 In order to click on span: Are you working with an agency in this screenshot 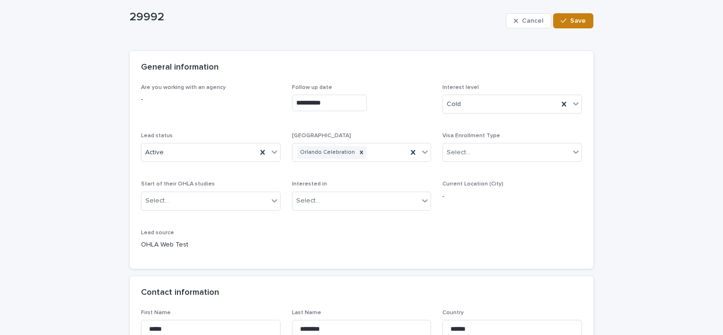, I will do `click(183, 88)`.